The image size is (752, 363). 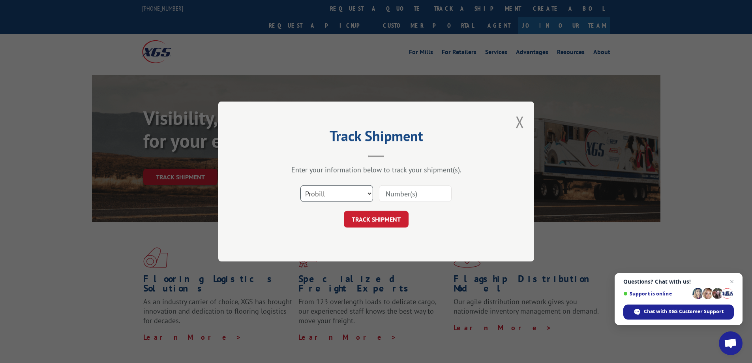 What do you see at coordinates (678, 312) in the screenshot?
I see `div: Chat with XGS Customer Support` at bounding box center [678, 312].